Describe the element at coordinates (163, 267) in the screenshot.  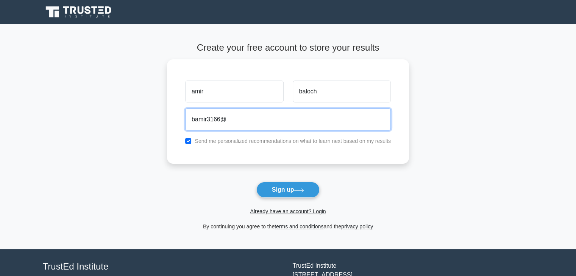
I see `h4: TrustEd Institute` at that location.